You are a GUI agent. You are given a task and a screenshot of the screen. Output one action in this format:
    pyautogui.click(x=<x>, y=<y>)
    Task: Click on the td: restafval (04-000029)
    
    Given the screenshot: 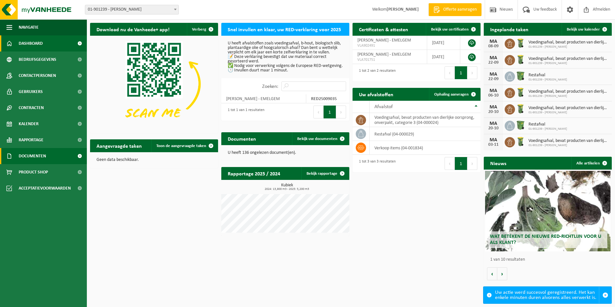 What is the action you would take?
    pyautogui.click(x=425, y=134)
    